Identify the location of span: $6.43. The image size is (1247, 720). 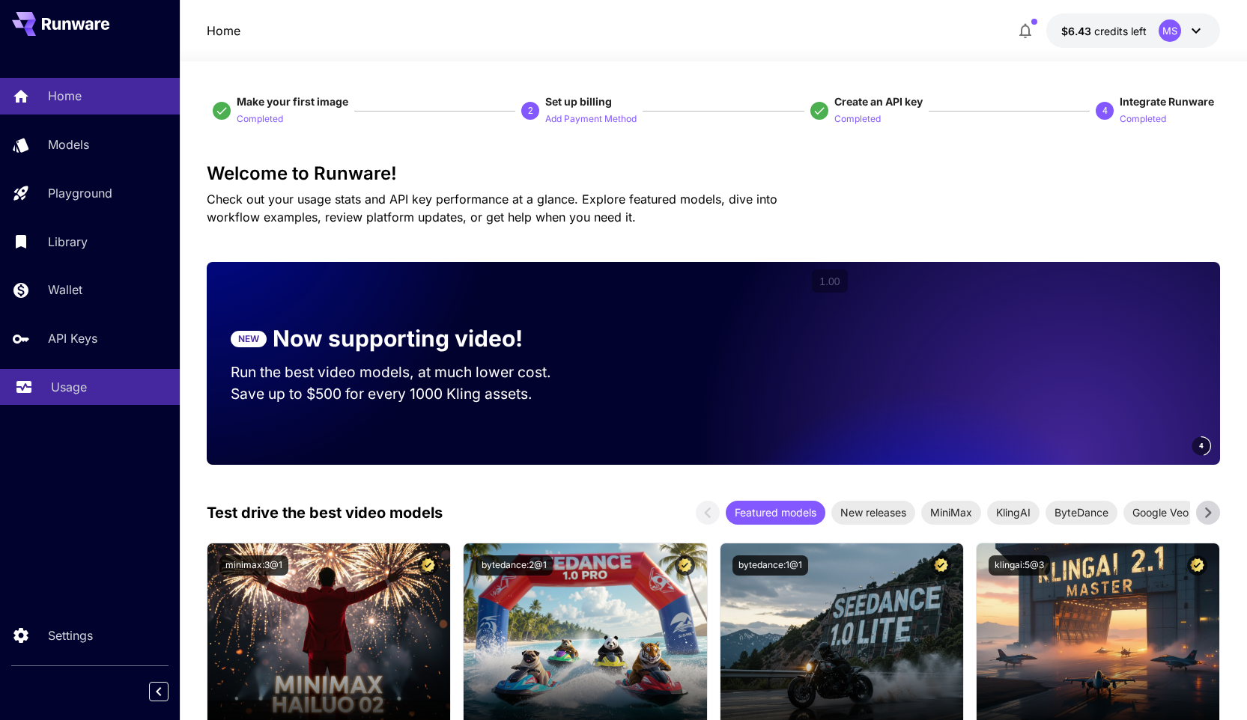
(1078, 31).